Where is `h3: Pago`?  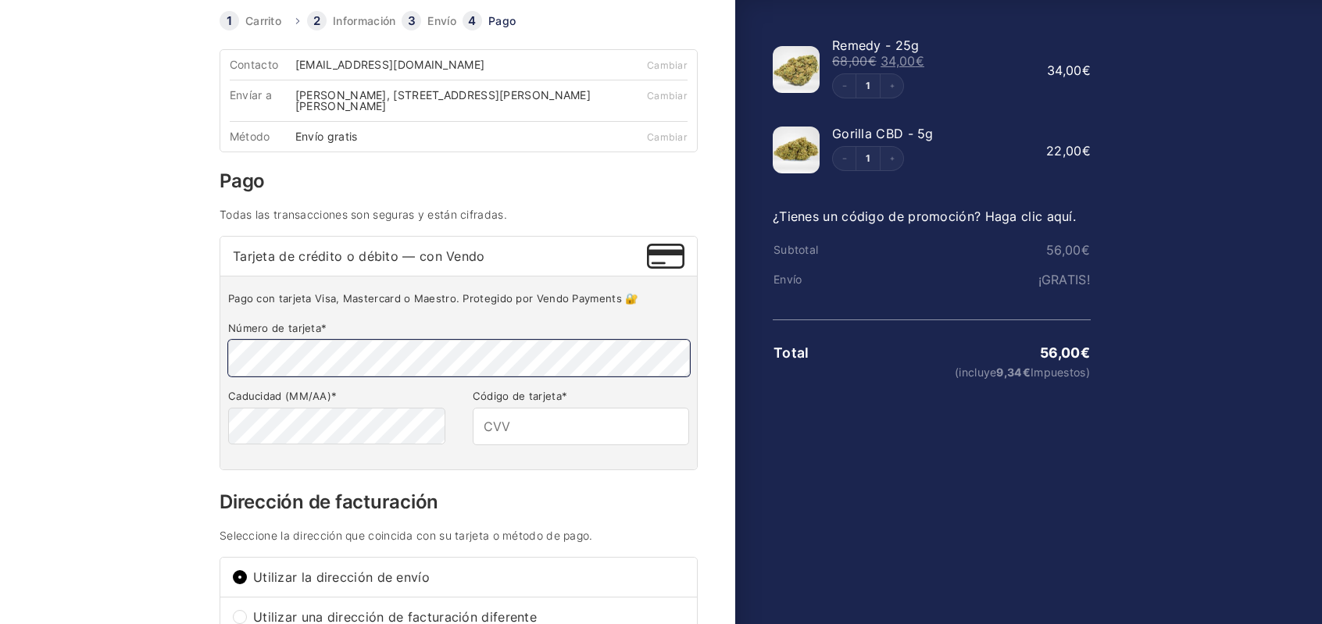 h3: Pago is located at coordinates (459, 181).